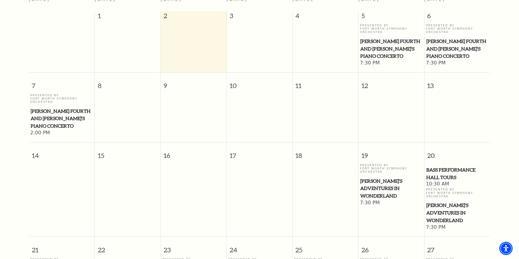 This screenshot has width=519, height=259. What do you see at coordinates (457, 153) in the screenshot?
I see `span: 20` at bounding box center [457, 153].